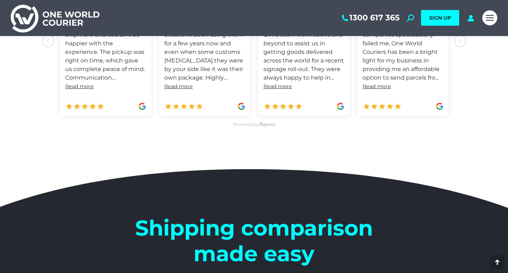 The height and width of the screenshot is (273, 508). What do you see at coordinates (440, 18) in the screenshot?
I see `span: SIGN UP` at bounding box center [440, 18].